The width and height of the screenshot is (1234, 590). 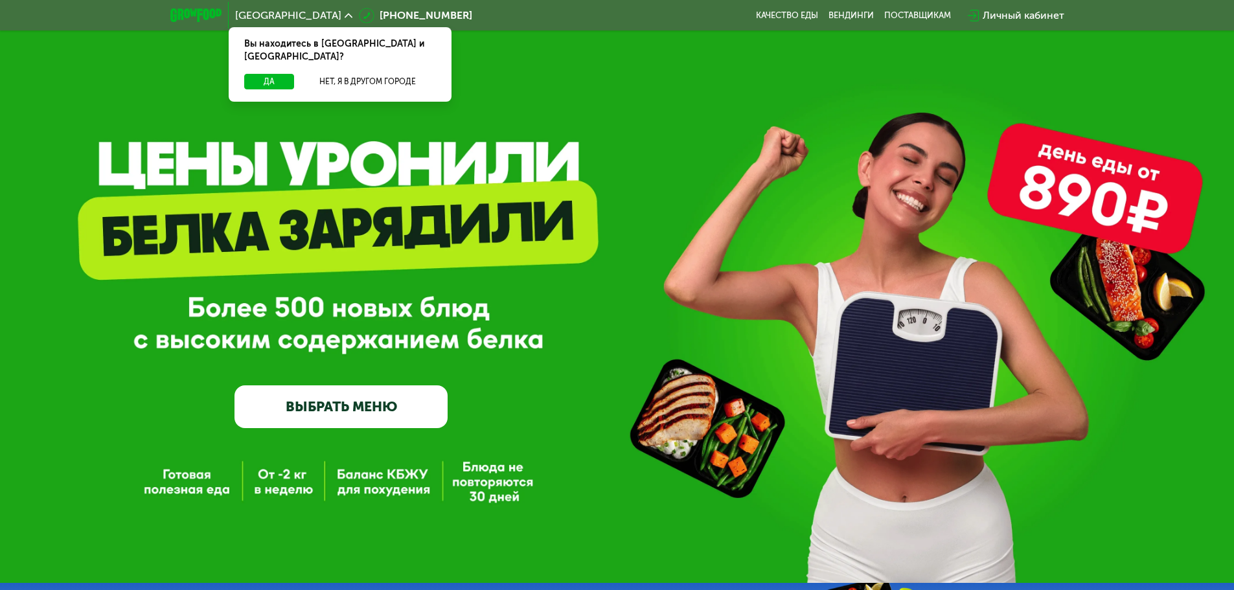 I want to click on div: Личный кабинет, so click(x=1023, y=16).